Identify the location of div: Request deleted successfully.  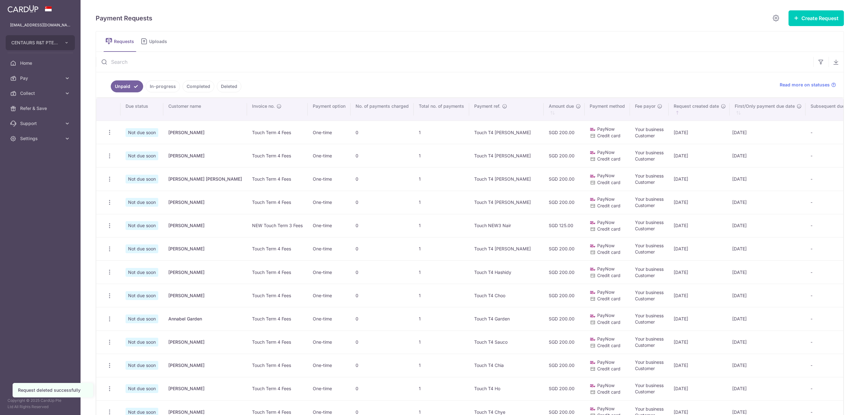
(53, 391).